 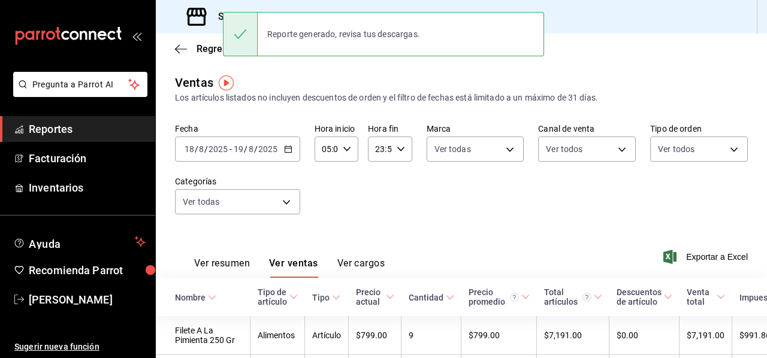 I want to click on span: Facturación, so click(x=87, y=158).